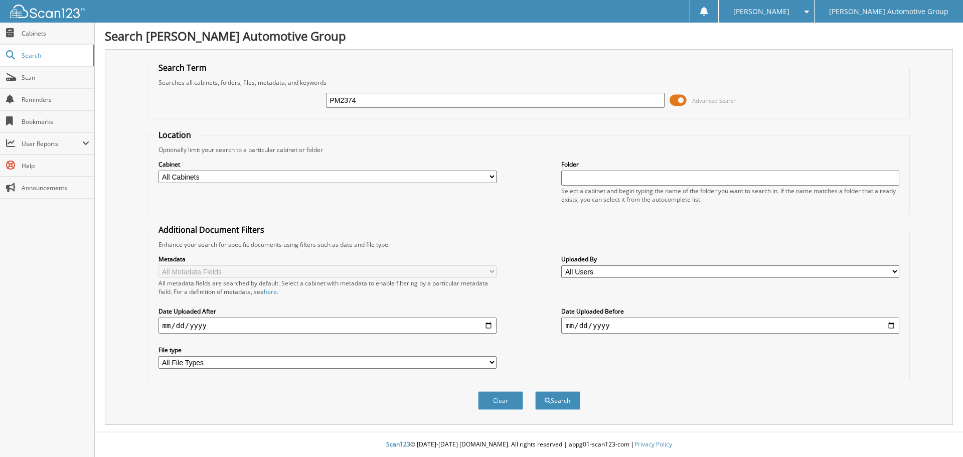  What do you see at coordinates (183, 68) in the screenshot?
I see `legend: Search Term` at bounding box center [183, 68].